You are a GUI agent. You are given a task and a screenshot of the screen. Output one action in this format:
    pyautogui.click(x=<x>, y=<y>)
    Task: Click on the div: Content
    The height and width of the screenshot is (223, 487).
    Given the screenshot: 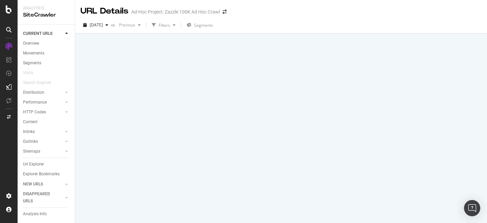 What is the action you would take?
    pyautogui.click(x=30, y=122)
    